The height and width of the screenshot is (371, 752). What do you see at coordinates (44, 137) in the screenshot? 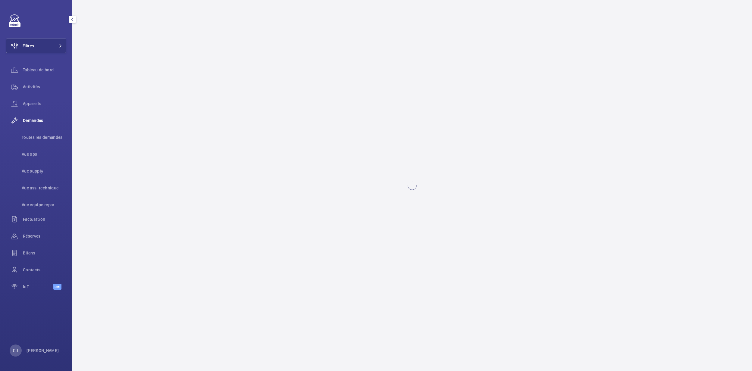
I see `span: Toutes les demandes` at bounding box center [44, 137].